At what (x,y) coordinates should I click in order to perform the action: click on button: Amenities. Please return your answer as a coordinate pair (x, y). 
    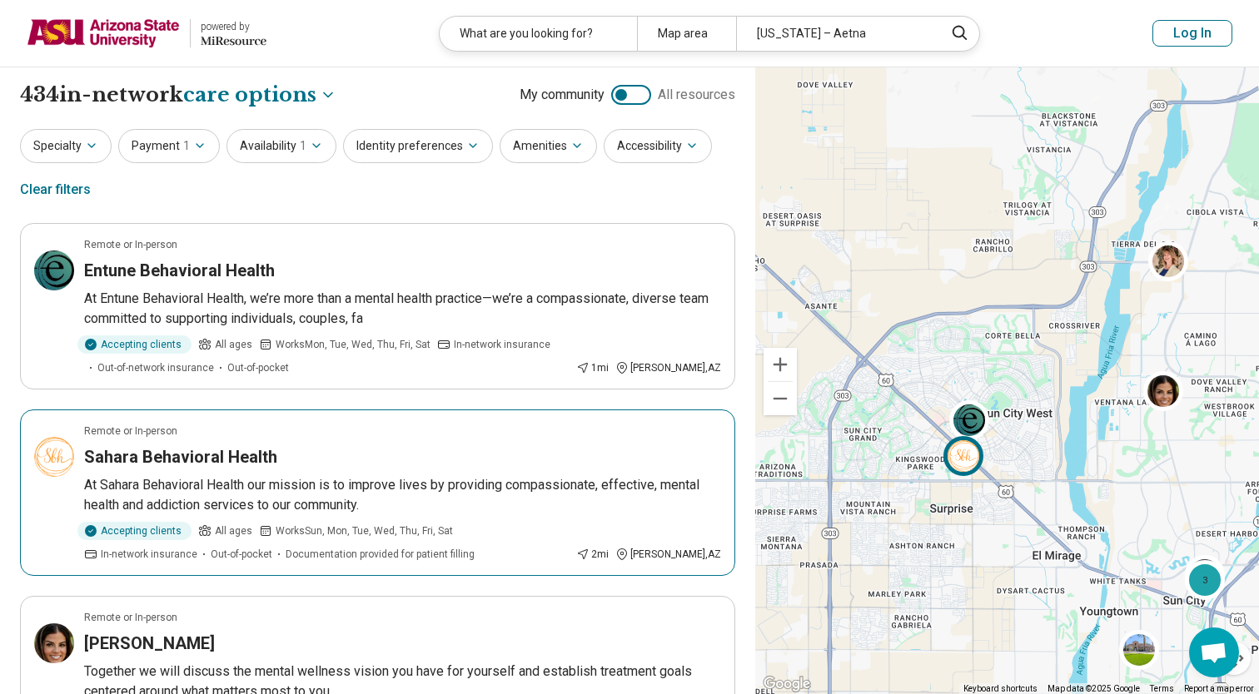
    Looking at the image, I should click on (548, 146).